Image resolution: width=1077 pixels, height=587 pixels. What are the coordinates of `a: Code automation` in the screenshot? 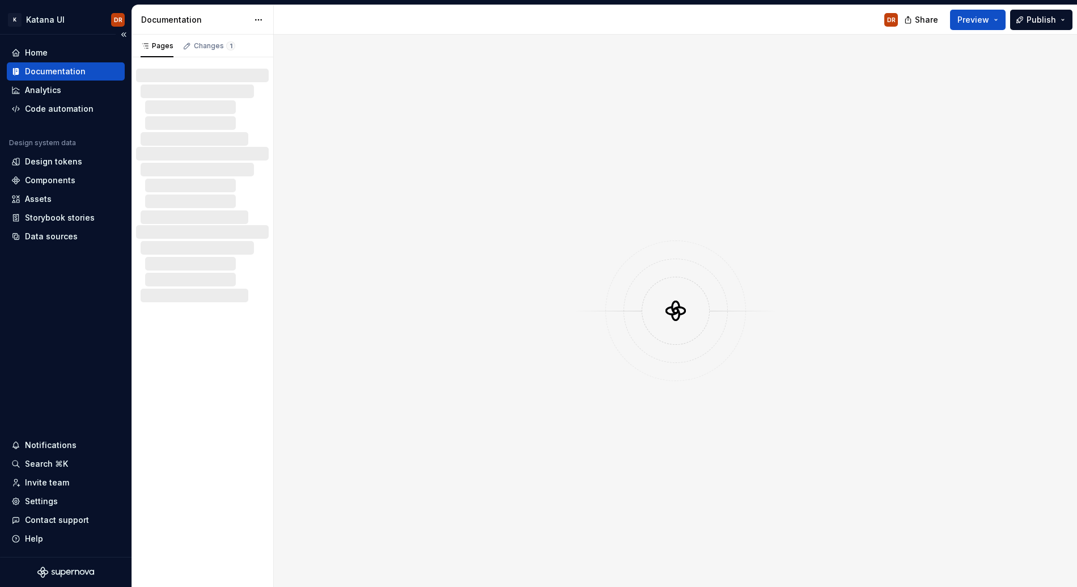 It's located at (66, 109).